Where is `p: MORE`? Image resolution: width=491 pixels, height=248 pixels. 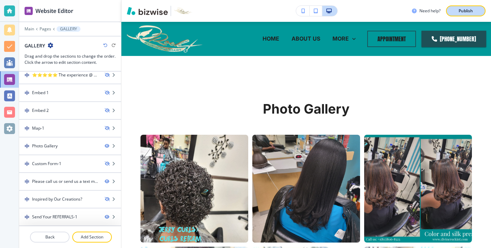
p: MORE is located at coordinates (340, 38).